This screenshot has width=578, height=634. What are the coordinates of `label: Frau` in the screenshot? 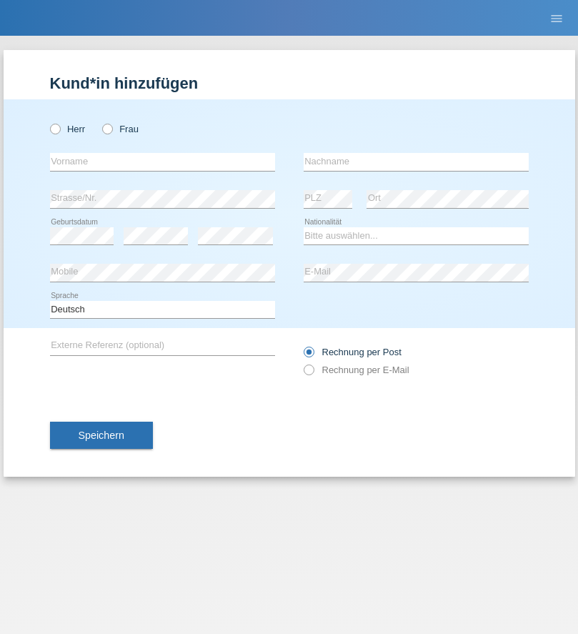 It's located at (120, 129).